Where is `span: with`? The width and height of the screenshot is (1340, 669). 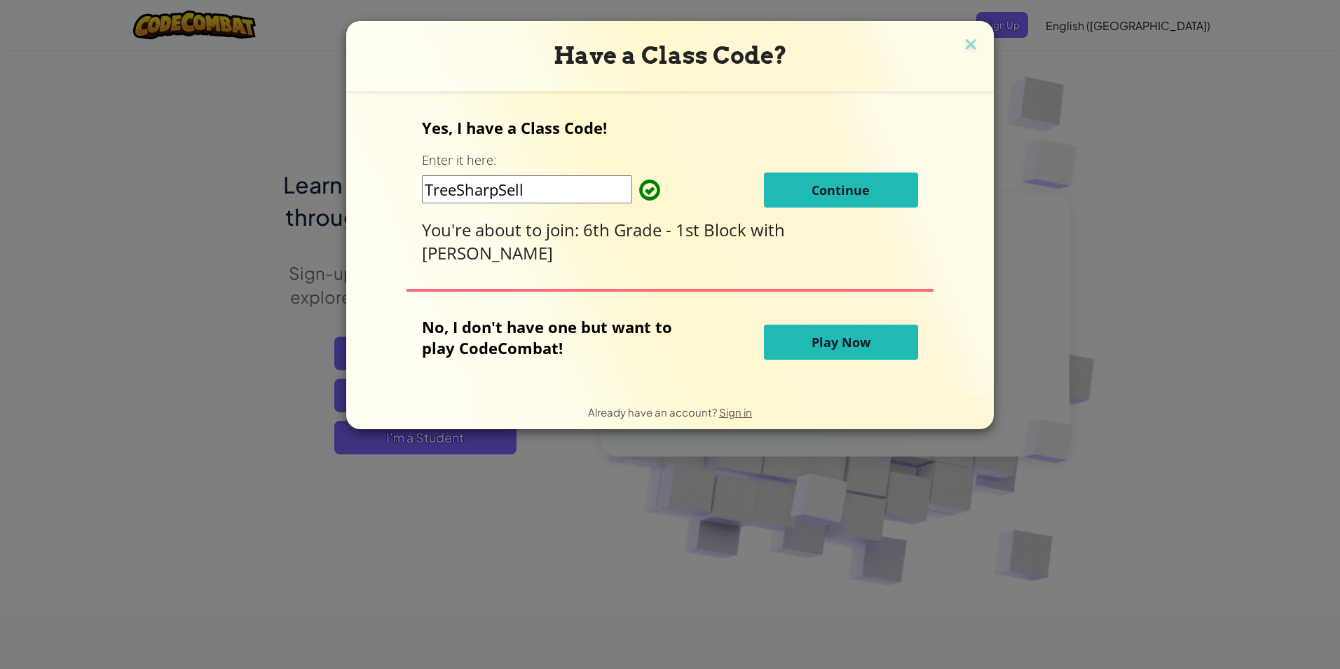
span: with is located at coordinates (767, 229).